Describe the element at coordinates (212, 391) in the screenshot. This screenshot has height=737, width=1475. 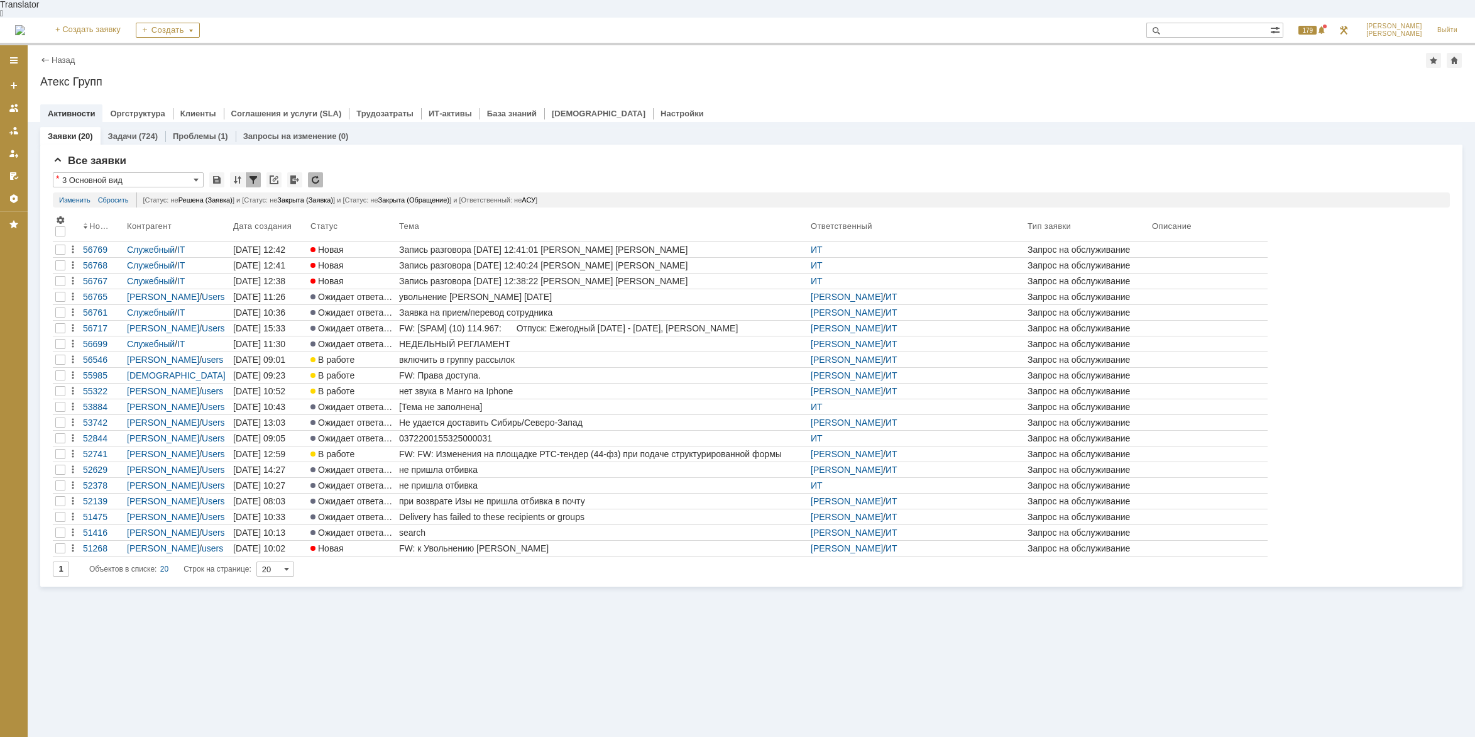
I see `a: users` at that location.